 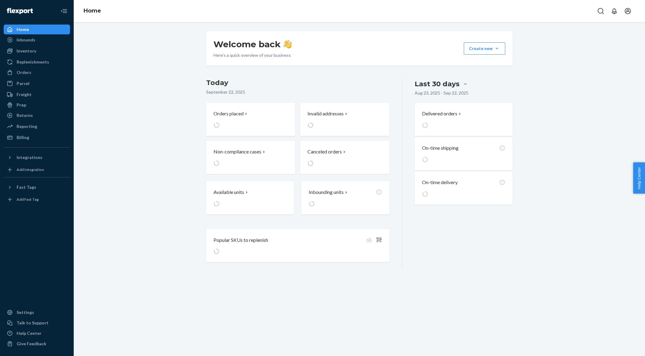 What do you see at coordinates (37, 84) in the screenshot?
I see `a: Parcel` at bounding box center [37, 84].